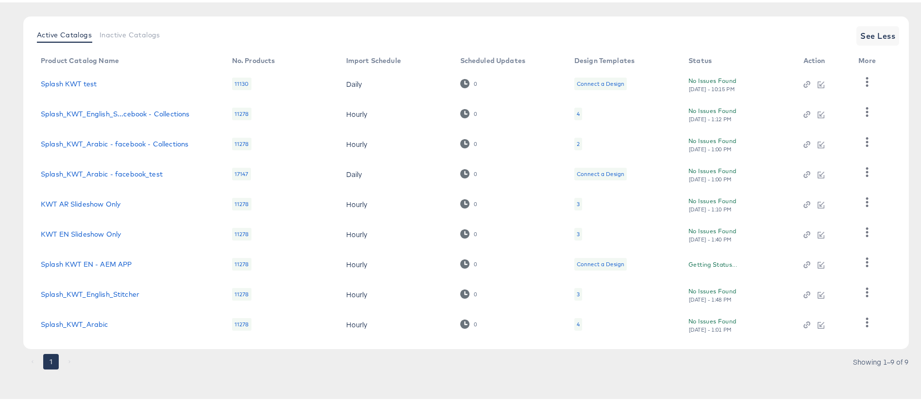  Describe the element at coordinates (241, 172) in the screenshot. I see `div: 17147` at that location.